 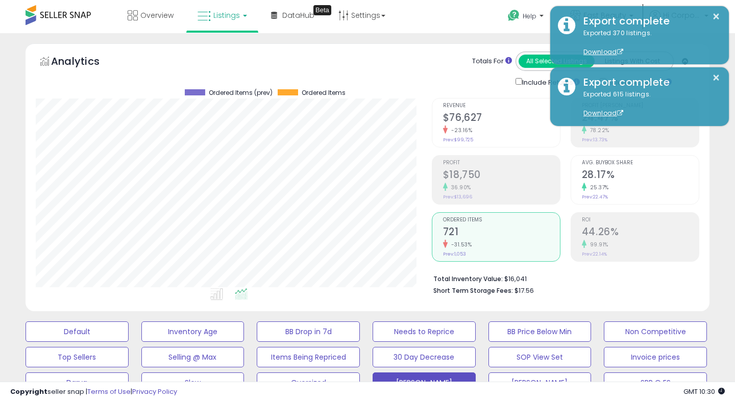 I want to click on button: Selling @ Max, so click(x=193, y=357).